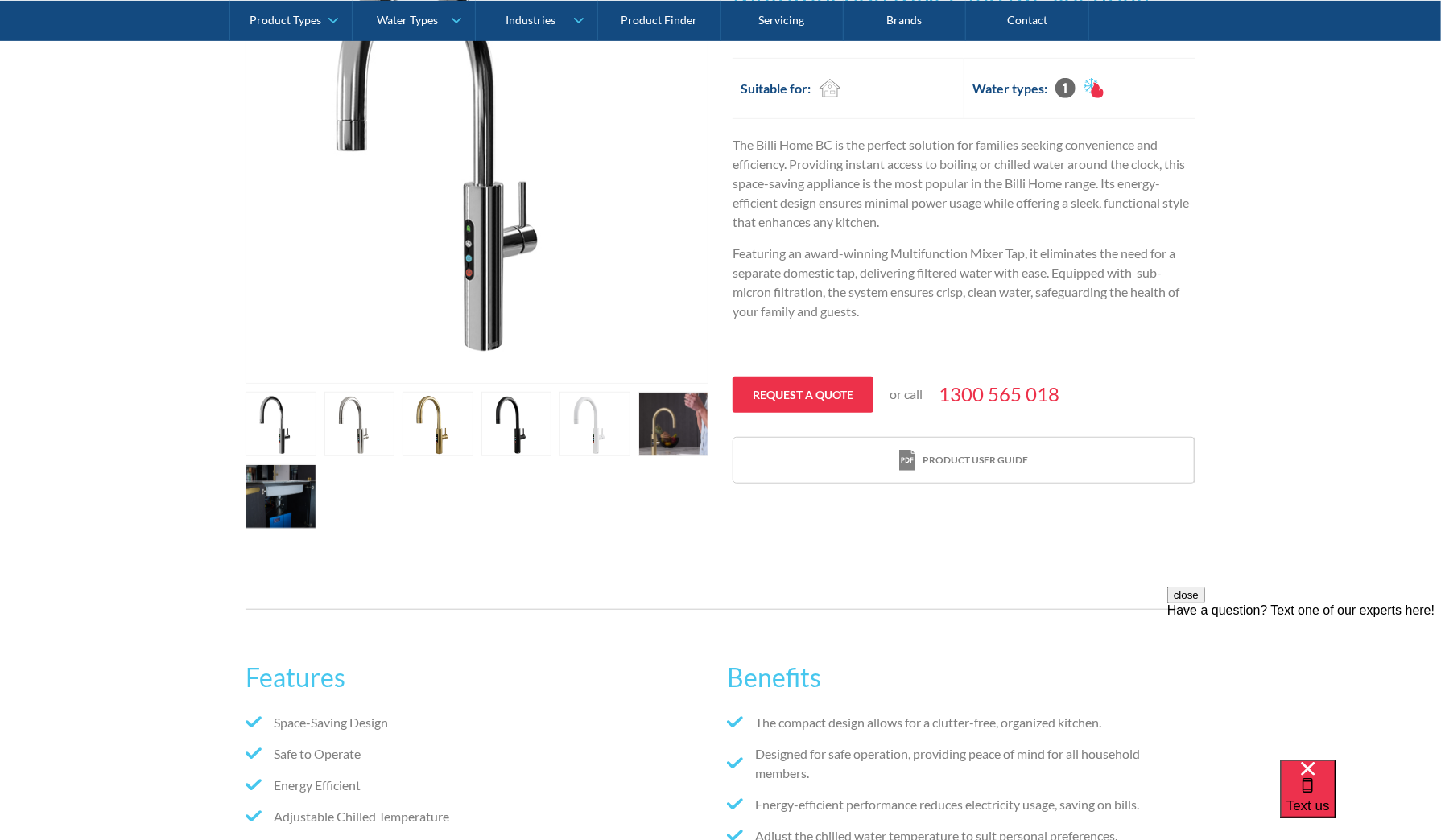 The height and width of the screenshot is (840, 1441). I want to click on a: print iconProduct user guide, so click(963, 460).